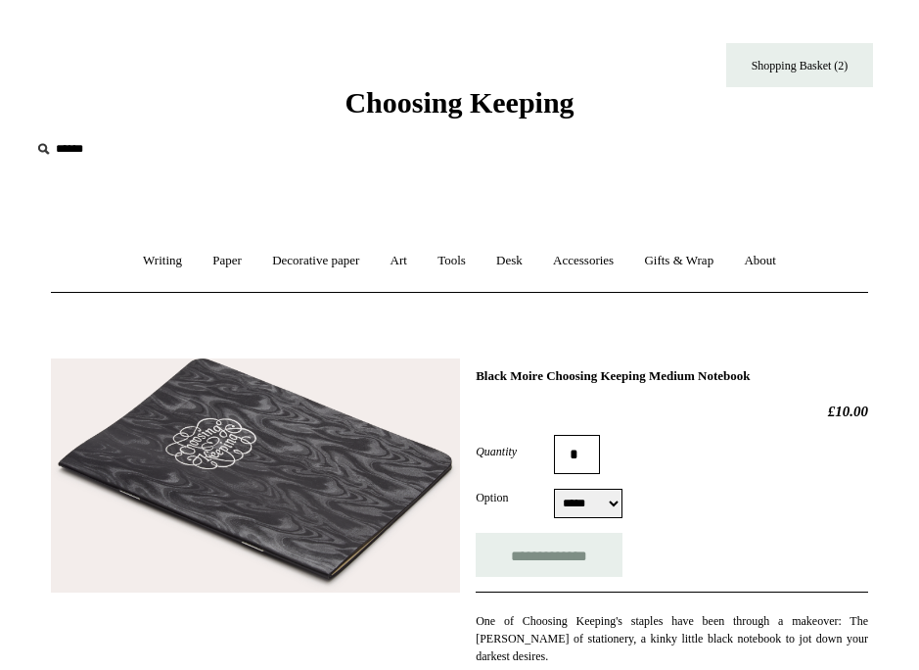 Image resolution: width=919 pixels, height=670 pixels. What do you see at coordinates (509, 260) in the screenshot?
I see `a: Desk` at bounding box center [509, 260].